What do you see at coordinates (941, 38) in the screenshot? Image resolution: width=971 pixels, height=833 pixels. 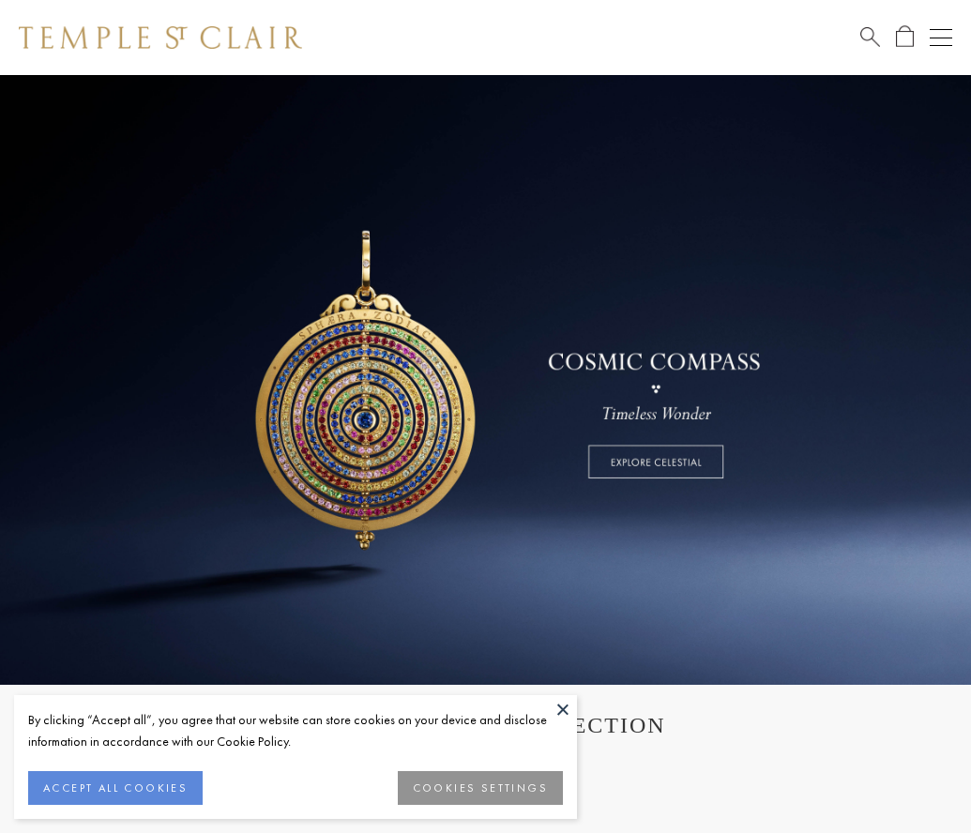 I see `button: Open navigation` at bounding box center [941, 38].